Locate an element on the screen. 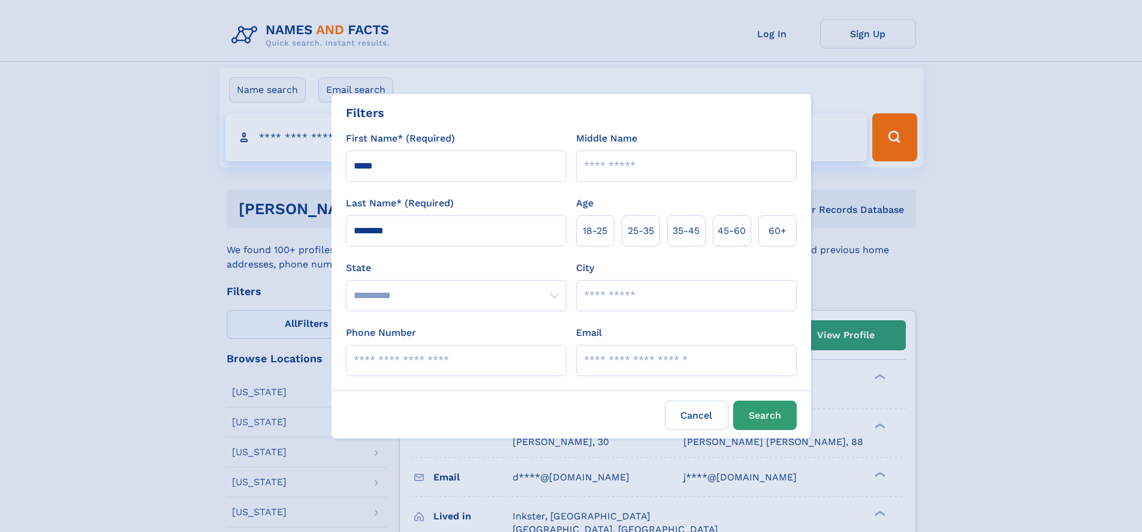  span: 35‑45 is located at coordinates (686, 231).